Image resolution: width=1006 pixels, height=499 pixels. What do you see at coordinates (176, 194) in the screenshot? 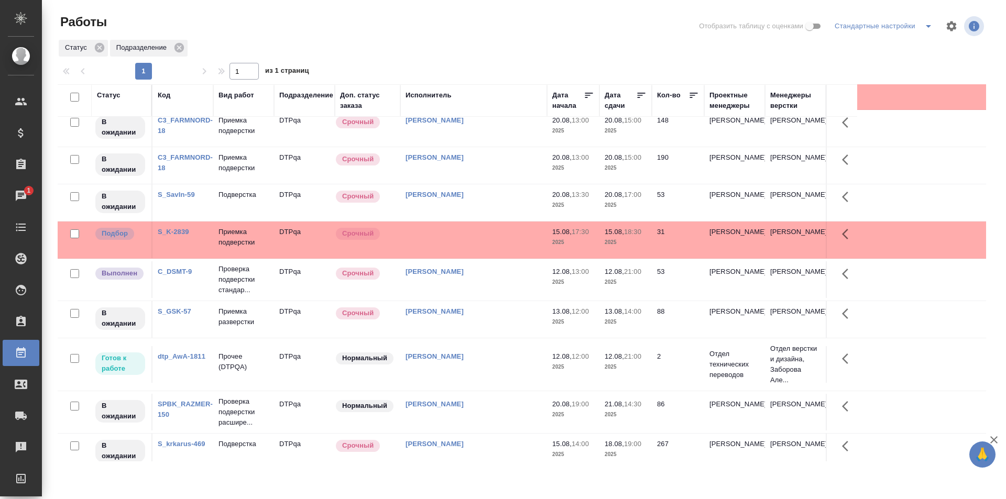
I see `a: S_SavIn-59` at bounding box center [176, 194].